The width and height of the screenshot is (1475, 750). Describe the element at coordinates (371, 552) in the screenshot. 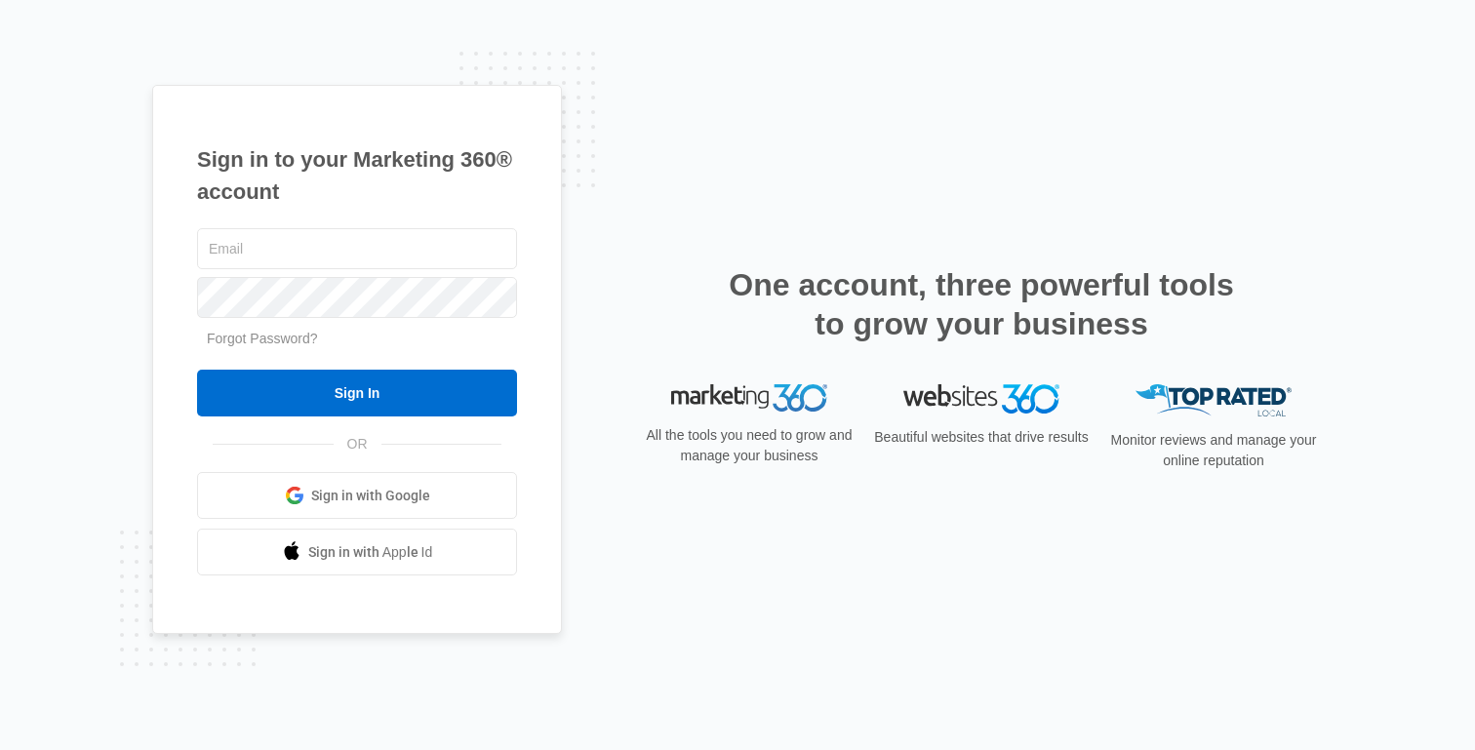

I see `span: Sign in with Apple Id` at that location.